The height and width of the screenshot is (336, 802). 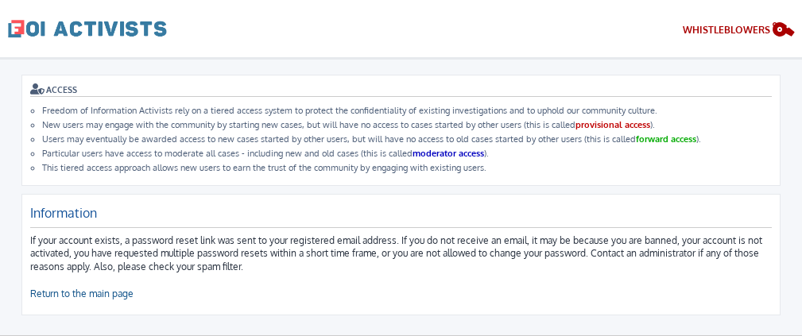 I want to click on li: Users may eventually be awarded access to new cases started by other users, but will have no acce..., so click(x=407, y=139).